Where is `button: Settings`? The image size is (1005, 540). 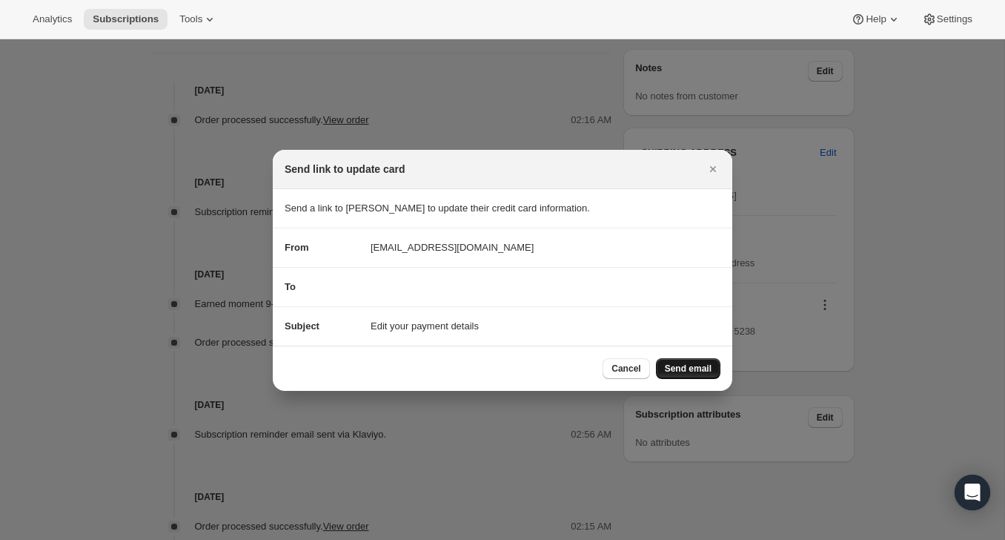 button: Settings is located at coordinates (947, 19).